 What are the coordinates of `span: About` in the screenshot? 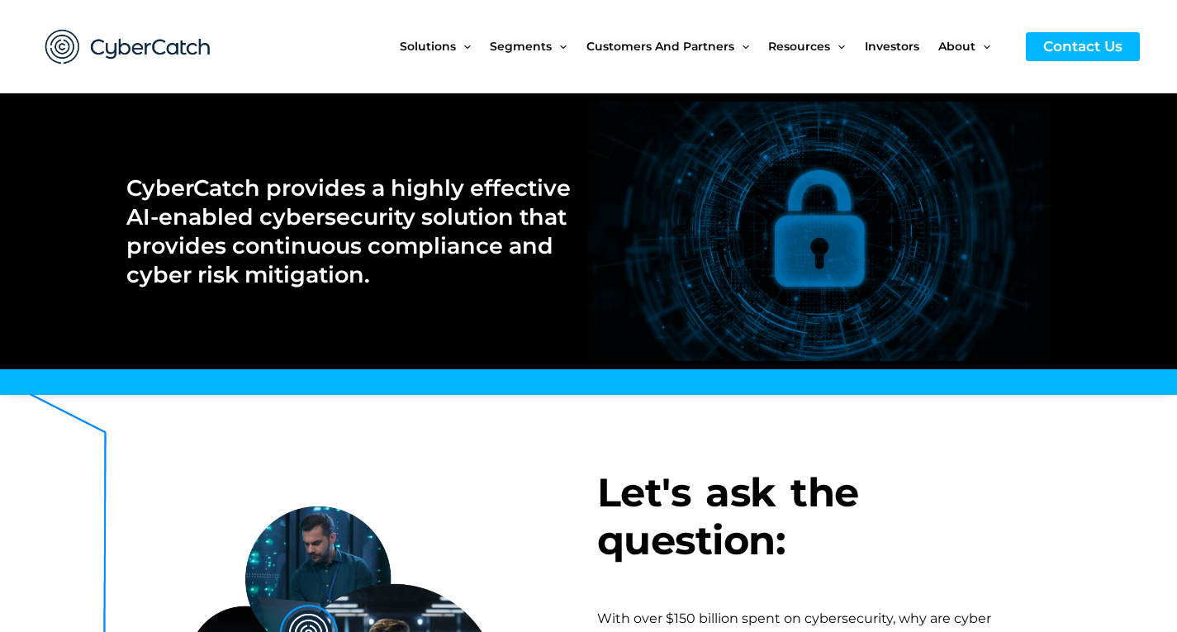 It's located at (956, 46).